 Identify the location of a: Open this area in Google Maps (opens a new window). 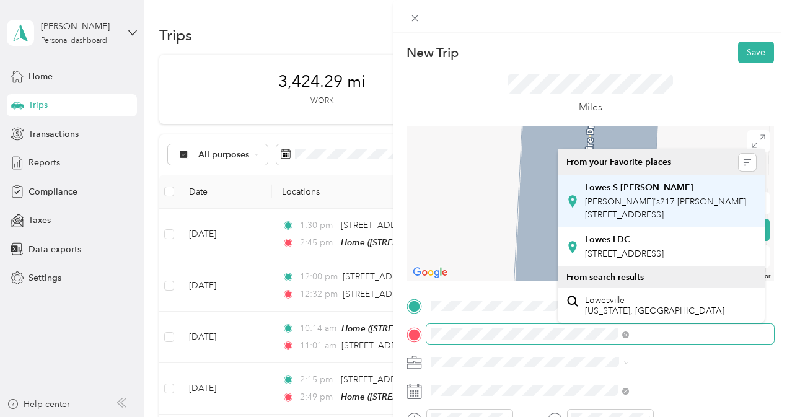
(430, 273).